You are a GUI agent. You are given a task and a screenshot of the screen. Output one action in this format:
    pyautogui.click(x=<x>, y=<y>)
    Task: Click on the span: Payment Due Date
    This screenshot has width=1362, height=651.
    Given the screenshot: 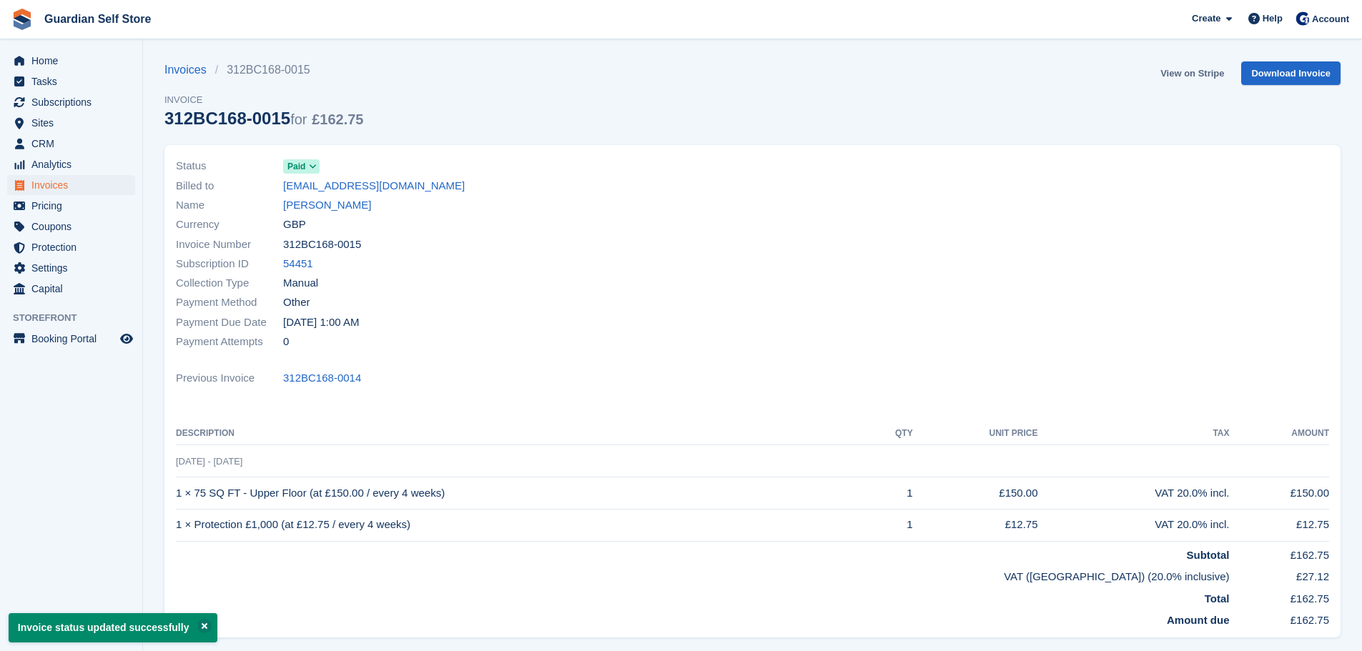 What is the action you would take?
    pyautogui.click(x=230, y=323)
    